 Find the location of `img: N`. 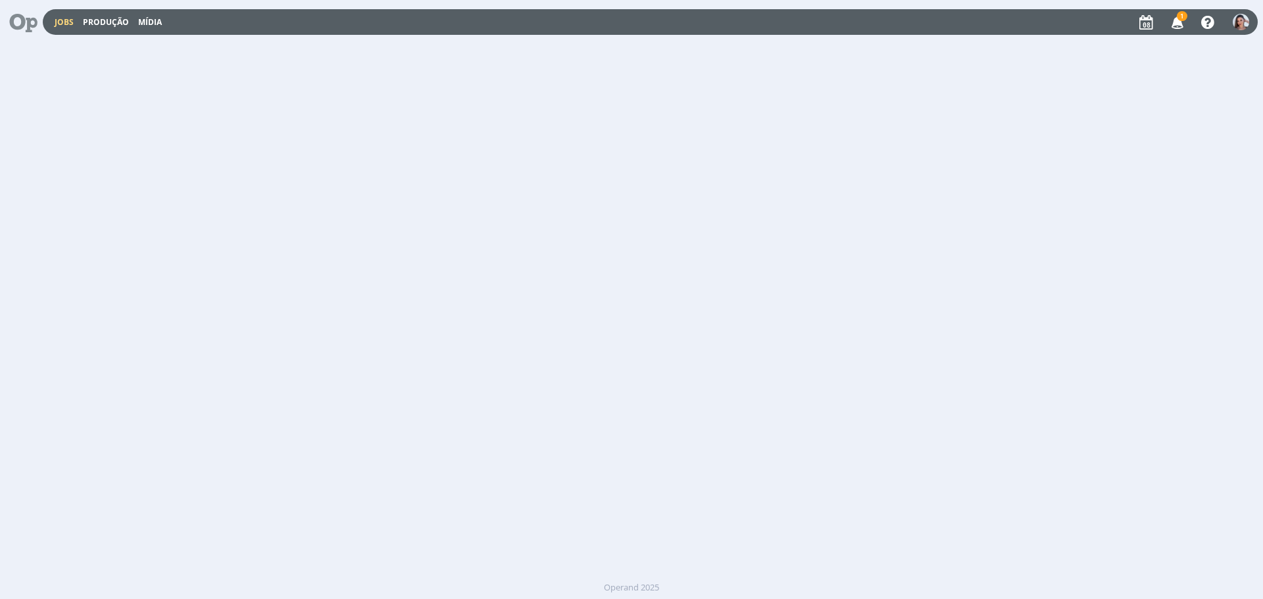

img: N is located at coordinates (1240, 22).